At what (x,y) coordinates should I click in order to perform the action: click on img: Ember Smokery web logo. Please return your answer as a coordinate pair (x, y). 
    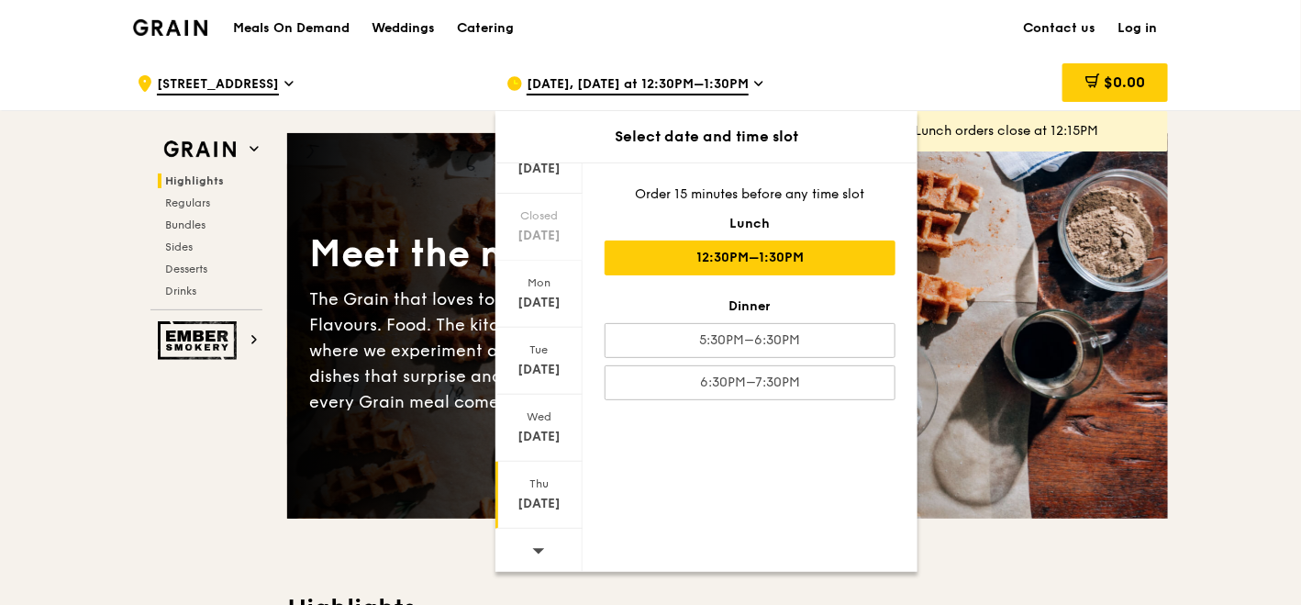
    Looking at the image, I should click on (200, 340).